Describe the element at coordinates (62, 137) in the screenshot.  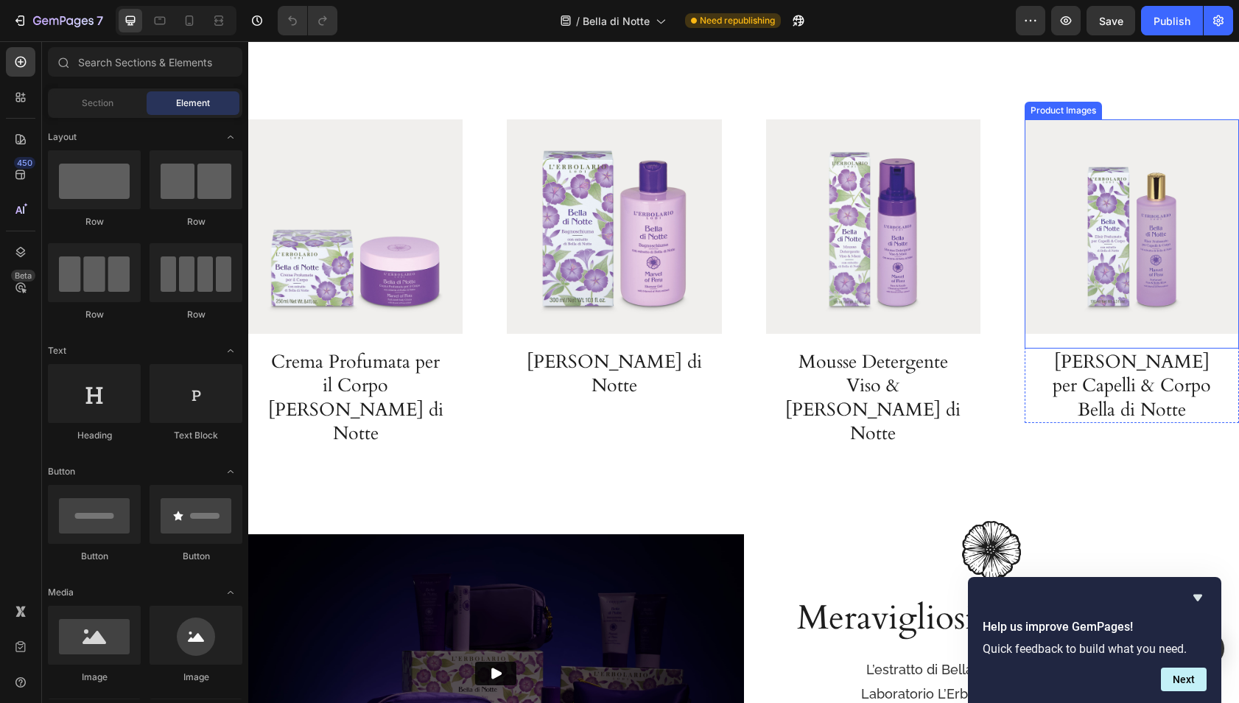
I see `span: Layout` at that location.